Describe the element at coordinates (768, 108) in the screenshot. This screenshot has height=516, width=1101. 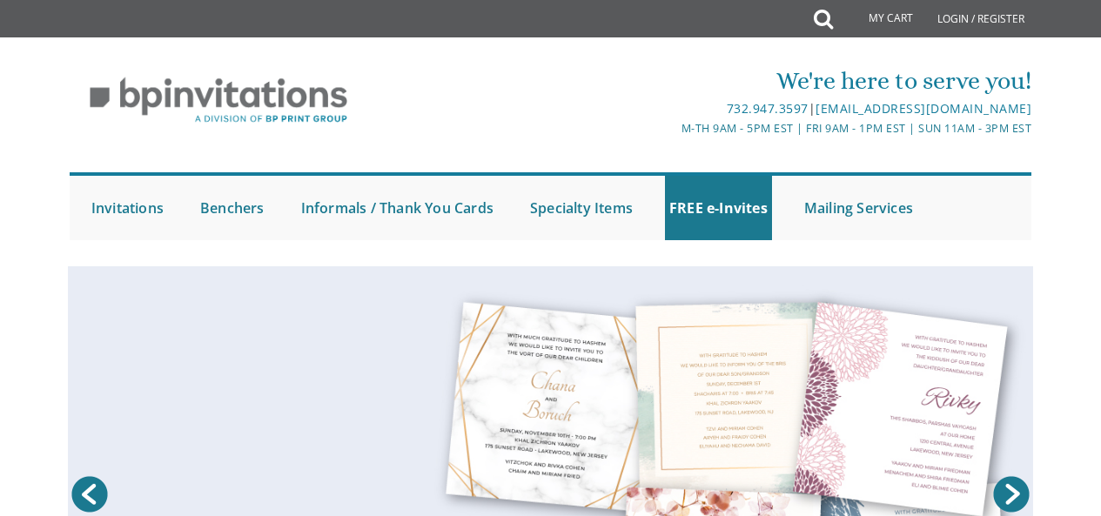
I see `a: 732.947.3597` at that location.